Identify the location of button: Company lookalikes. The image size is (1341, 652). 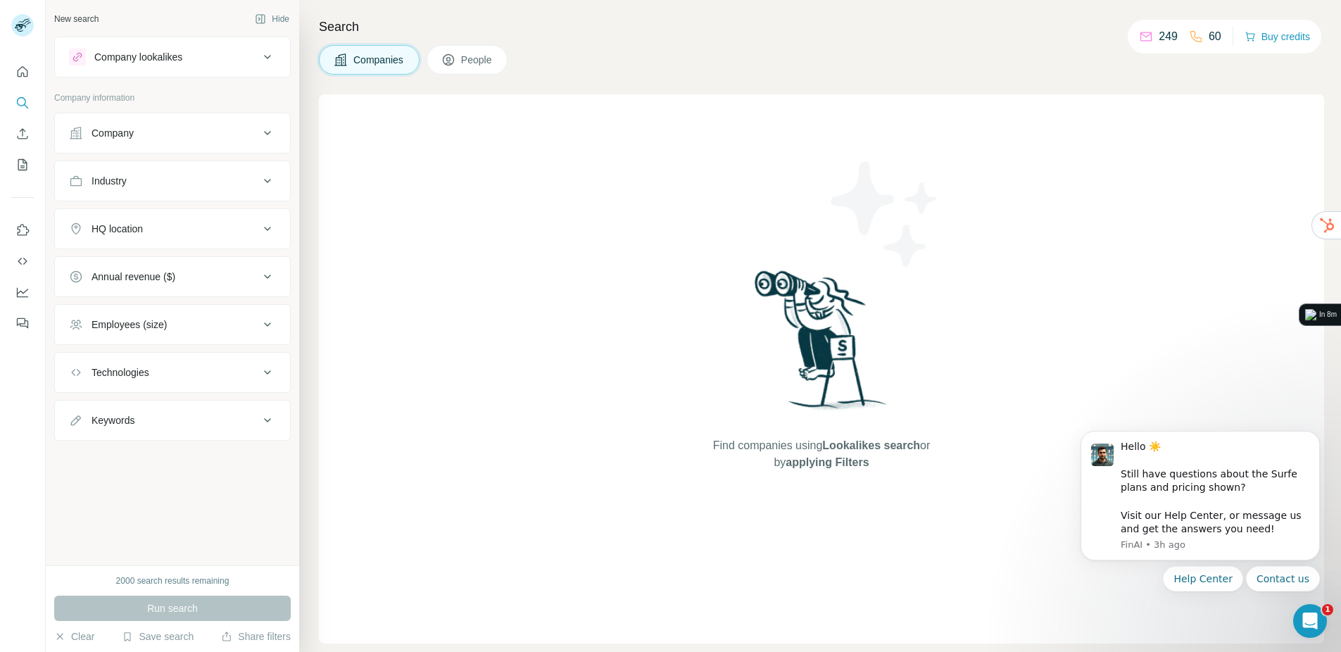
(172, 57).